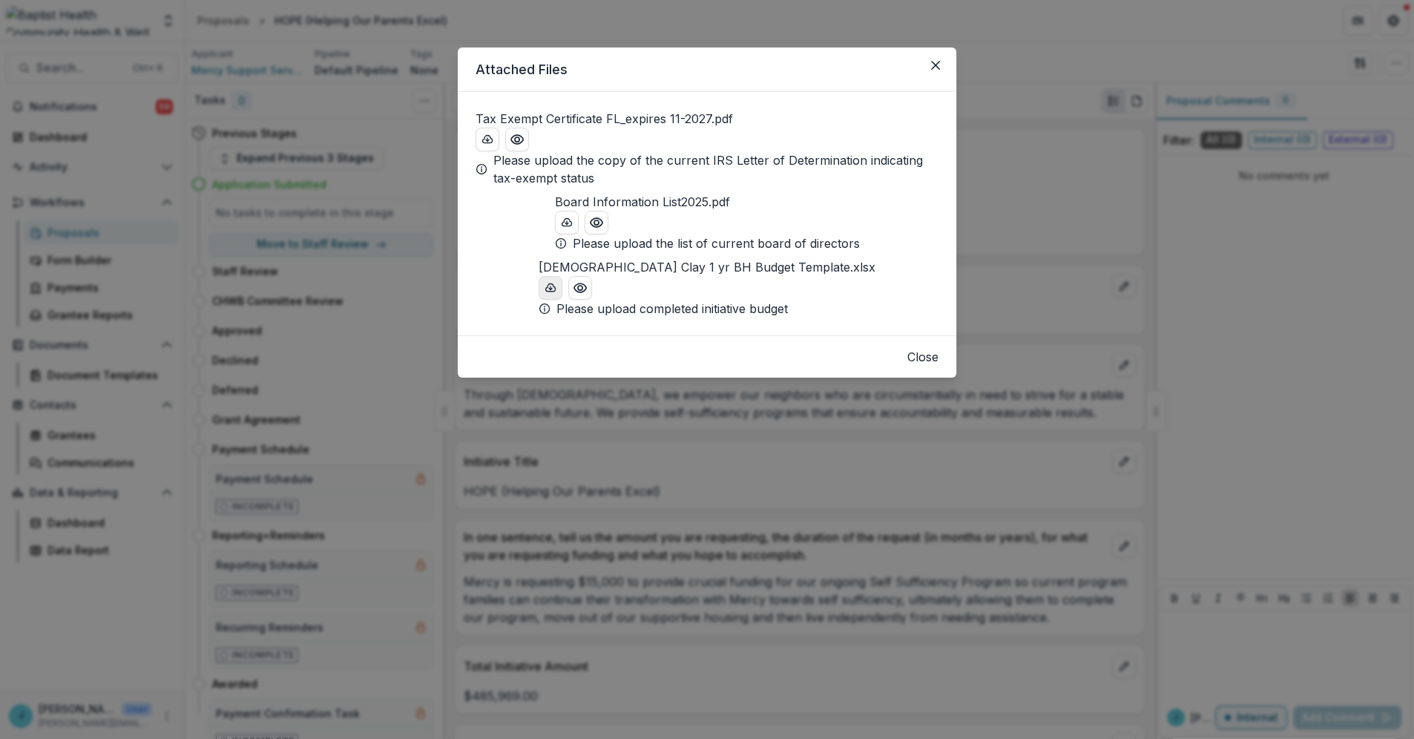  What do you see at coordinates (517, 140) in the screenshot?
I see `button: Preview Tax Exempt Certificate FL_expires 11-2027.pdf` at bounding box center [517, 140].